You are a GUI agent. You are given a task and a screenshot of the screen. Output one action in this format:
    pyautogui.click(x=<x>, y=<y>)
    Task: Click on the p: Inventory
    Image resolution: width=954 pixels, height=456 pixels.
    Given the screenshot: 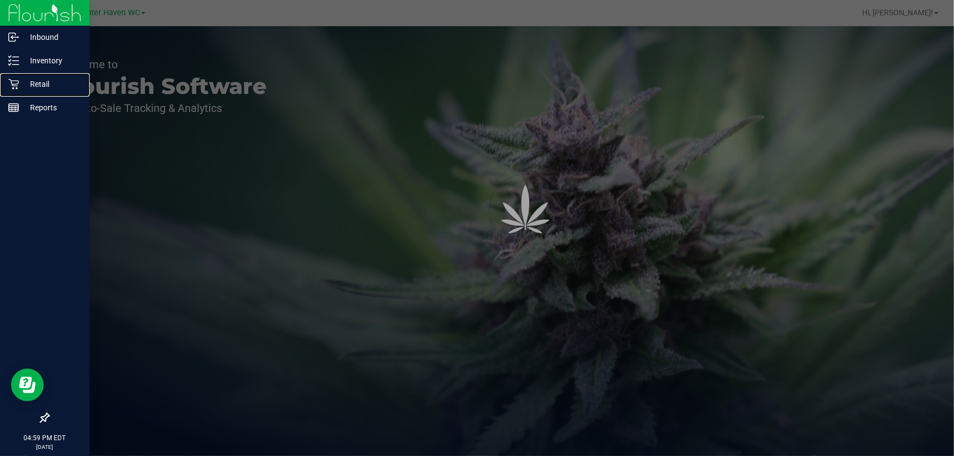 What is the action you would take?
    pyautogui.click(x=52, y=61)
    